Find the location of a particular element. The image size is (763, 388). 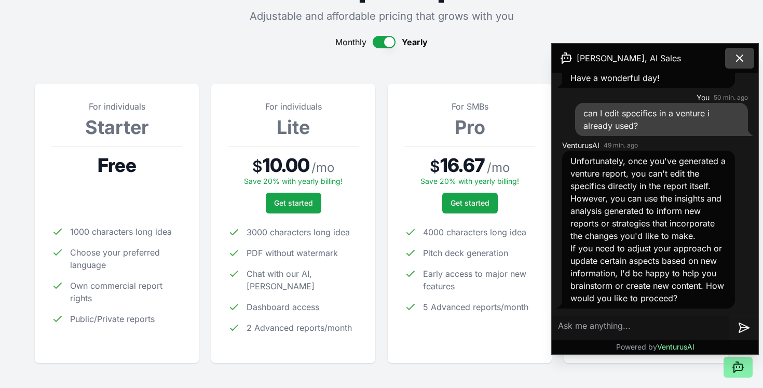

span: Free is located at coordinates (116, 165).